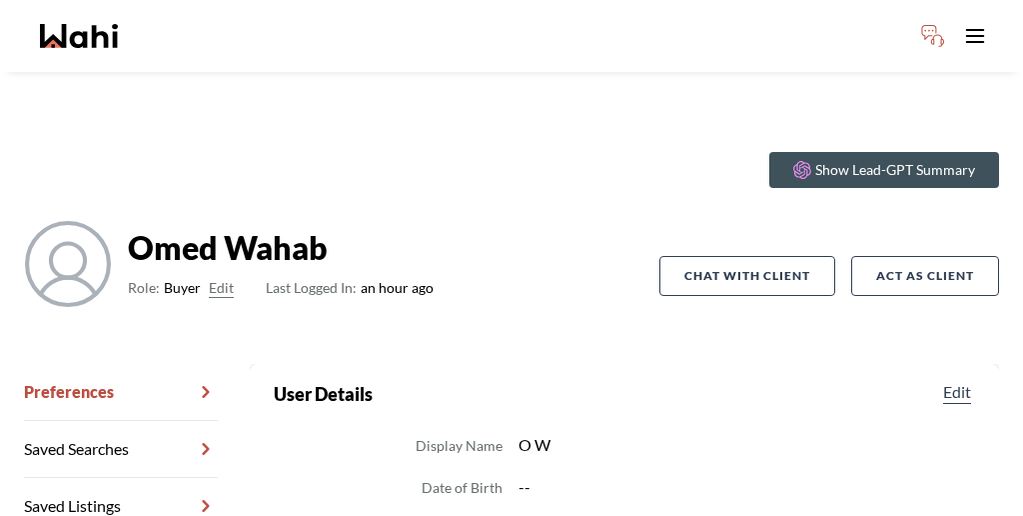 The height and width of the screenshot is (516, 1023). I want to click on strong: Omed Wahab, so click(281, 248).